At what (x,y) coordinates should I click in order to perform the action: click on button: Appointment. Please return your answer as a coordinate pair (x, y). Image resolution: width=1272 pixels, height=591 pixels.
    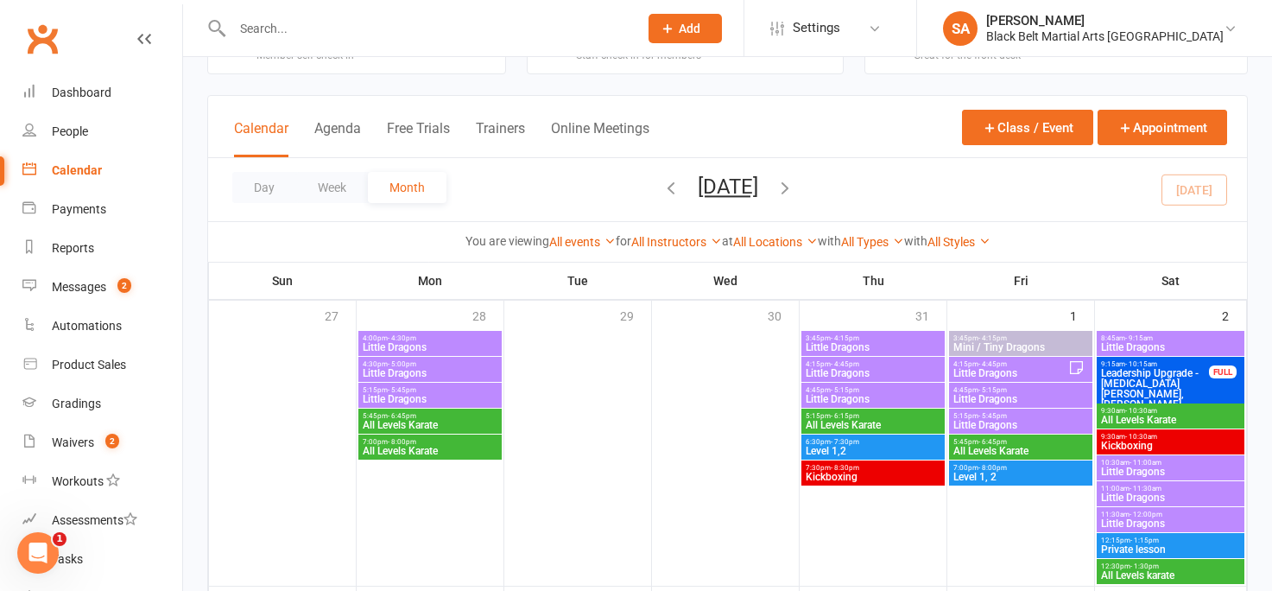
    Looking at the image, I should click on (1163, 127).